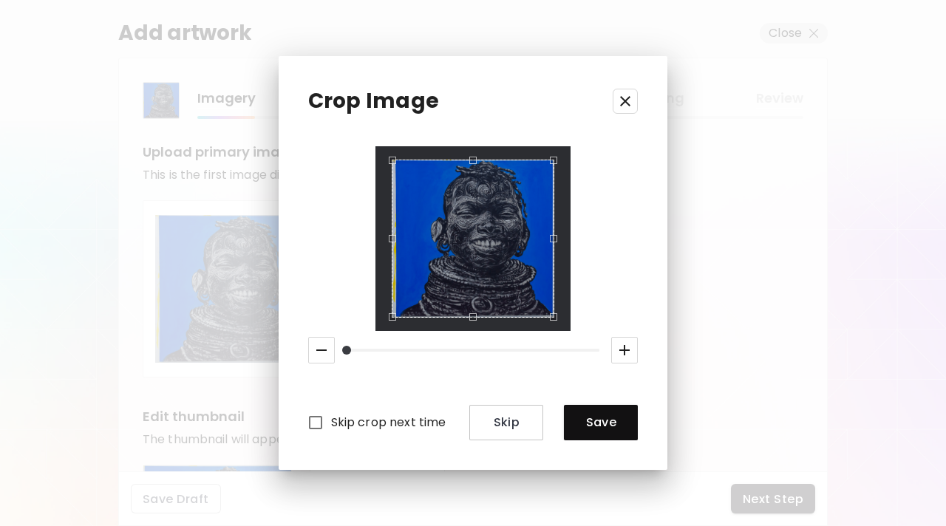 This screenshot has width=946, height=526. I want to click on button: Skip, so click(506, 423).